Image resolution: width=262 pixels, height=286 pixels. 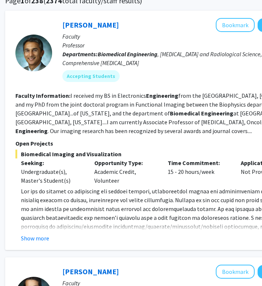 I want to click on mat-chip: Accepting Students, so click(x=91, y=76).